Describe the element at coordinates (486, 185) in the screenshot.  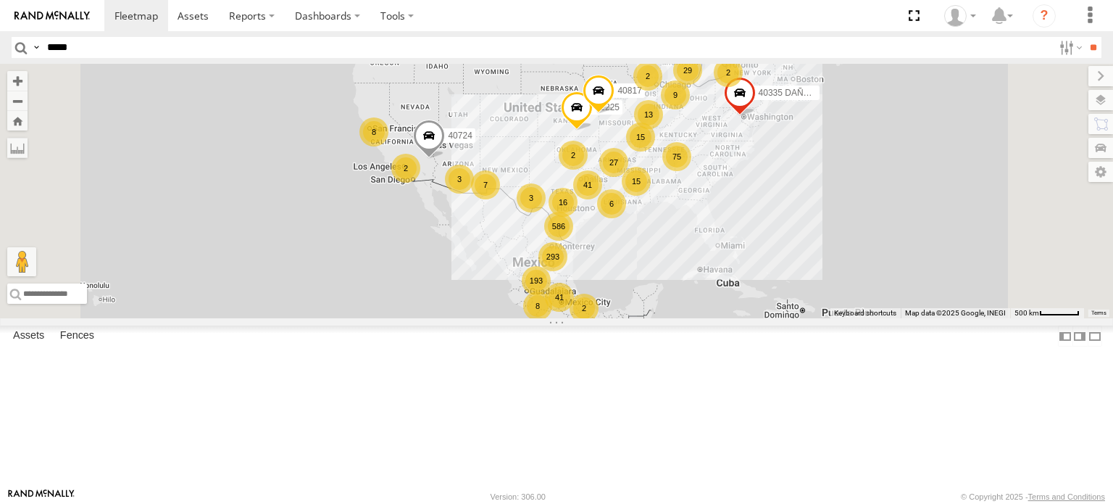
I see `div: 7` at that location.